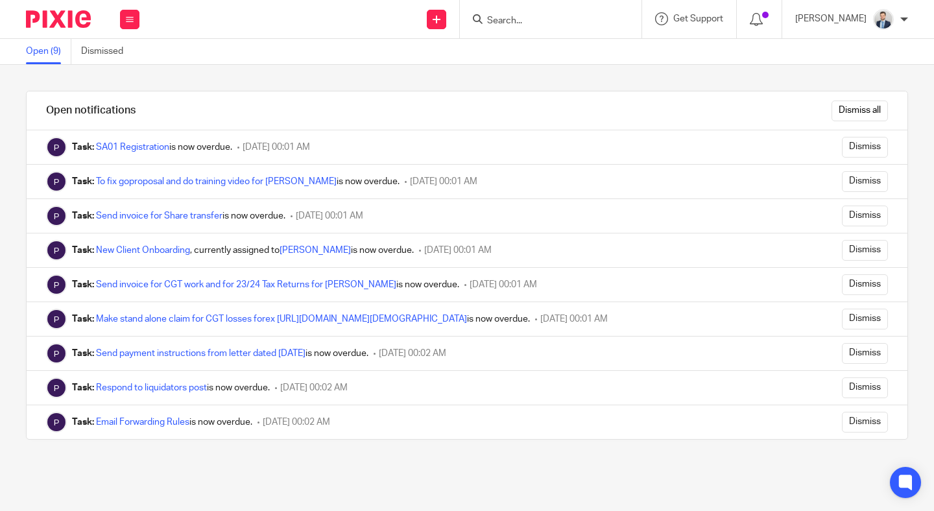 This screenshot has height=511, width=934. I want to click on a: Respond to liquidators post, so click(151, 388).